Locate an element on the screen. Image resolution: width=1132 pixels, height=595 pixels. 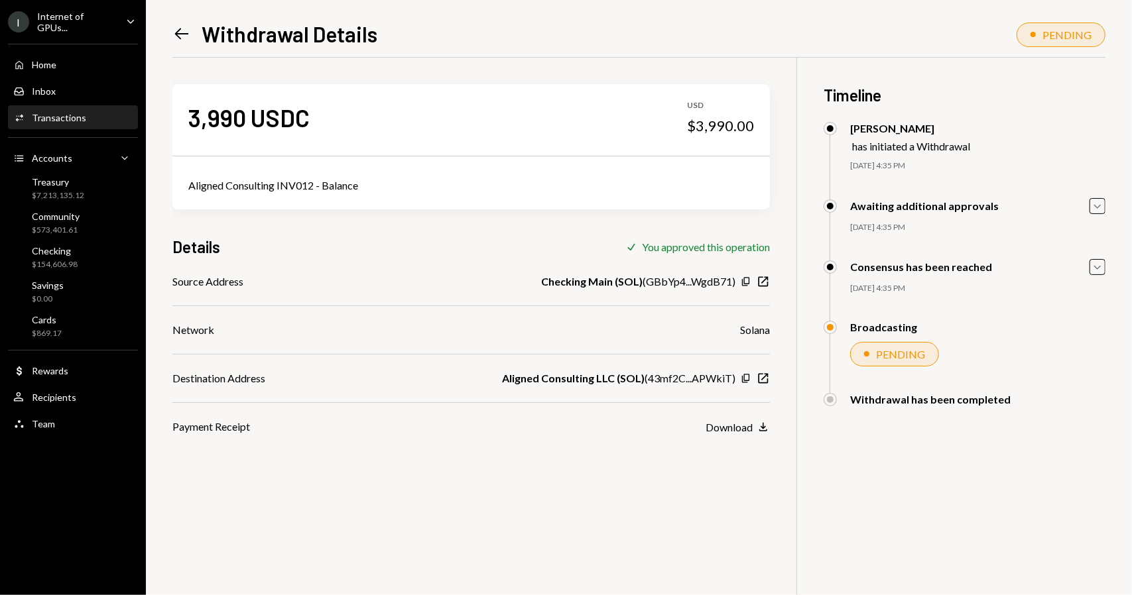
div: You approved this operation is located at coordinates (705, 247).